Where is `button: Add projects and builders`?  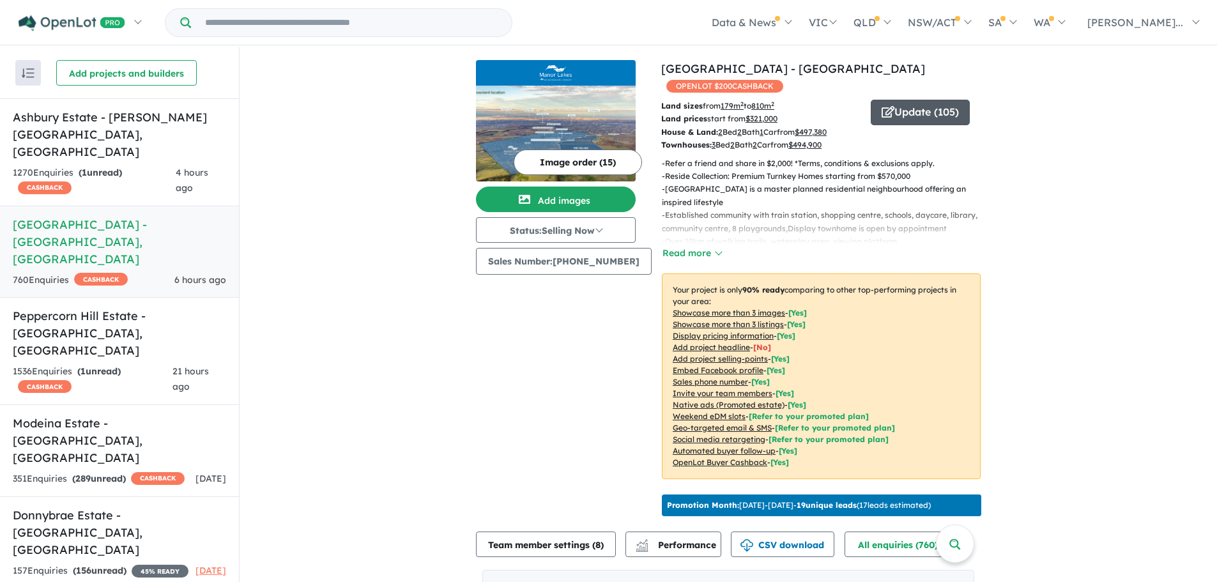
button: Add projects and builders is located at coordinates (127, 73).